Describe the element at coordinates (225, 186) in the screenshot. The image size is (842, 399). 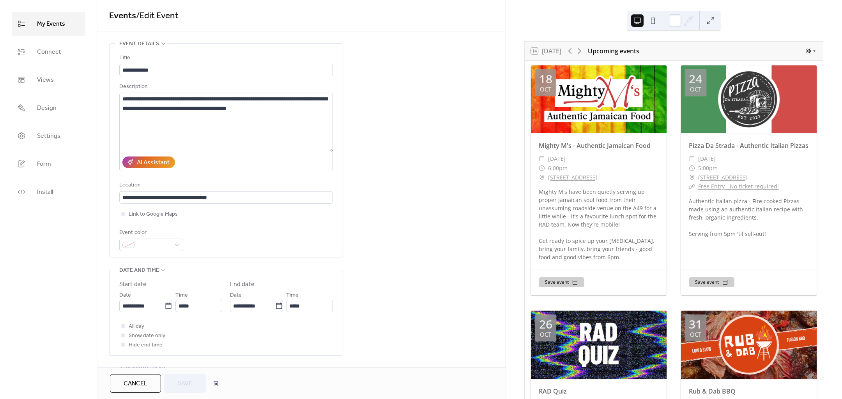
I see `div: Location` at that location.